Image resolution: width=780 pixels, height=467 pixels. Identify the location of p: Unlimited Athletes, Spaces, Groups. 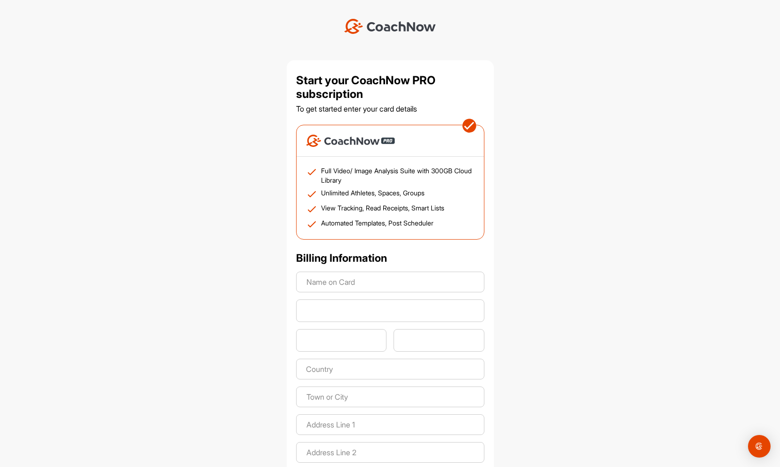
(373, 194).